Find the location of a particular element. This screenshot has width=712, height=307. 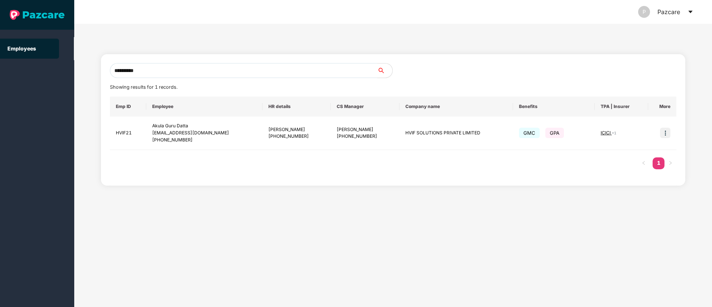

th: Benefits is located at coordinates (554, 106).